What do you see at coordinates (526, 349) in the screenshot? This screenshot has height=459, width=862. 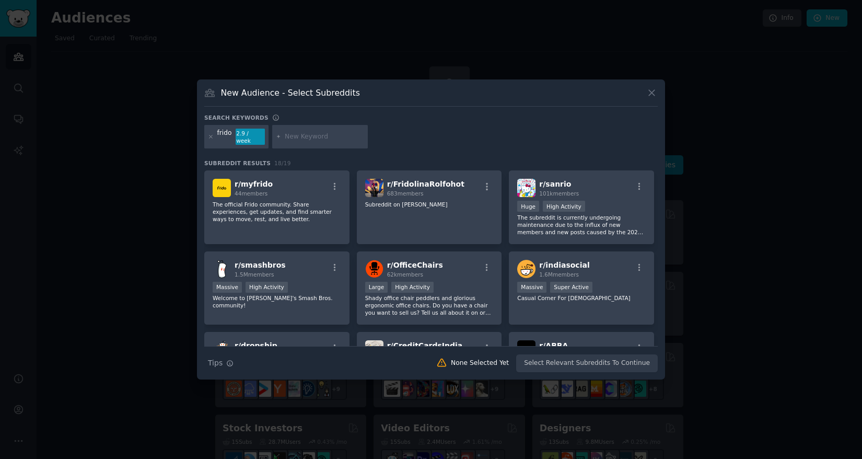 I see `img: ABBA` at bounding box center [526, 349].